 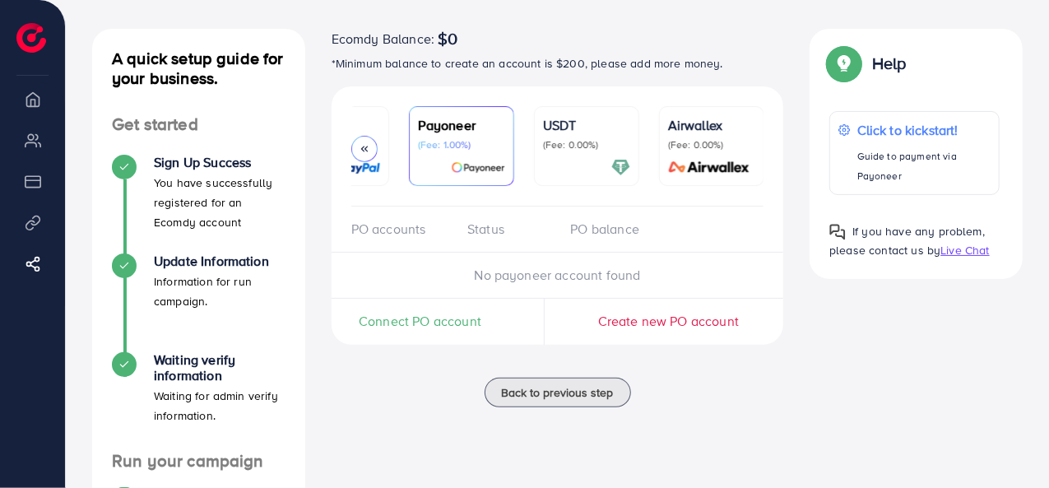 What do you see at coordinates (220, 291) in the screenshot?
I see `p: Information for run campaign.` at bounding box center [220, 291].